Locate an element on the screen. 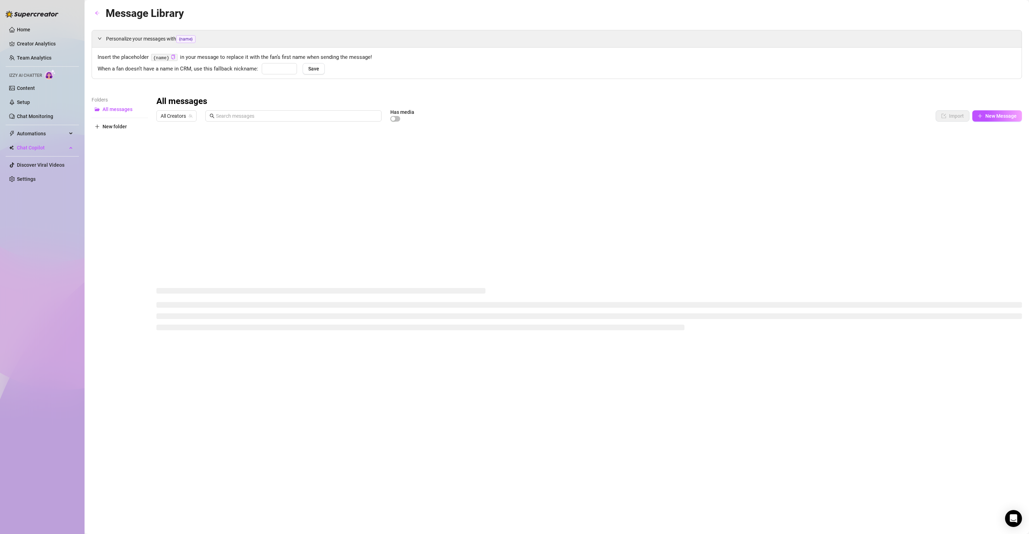 Image resolution: width=1029 pixels, height=534 pixels. span: Save is located at coordinates (314, 69).